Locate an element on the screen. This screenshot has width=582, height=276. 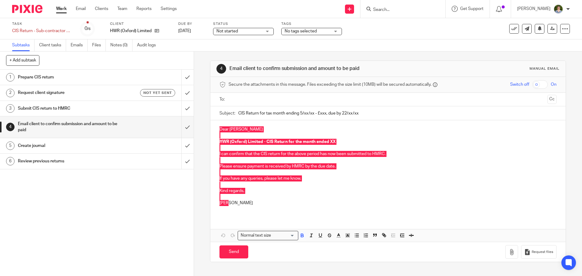
input: Send is located at coordinates (234, 252).